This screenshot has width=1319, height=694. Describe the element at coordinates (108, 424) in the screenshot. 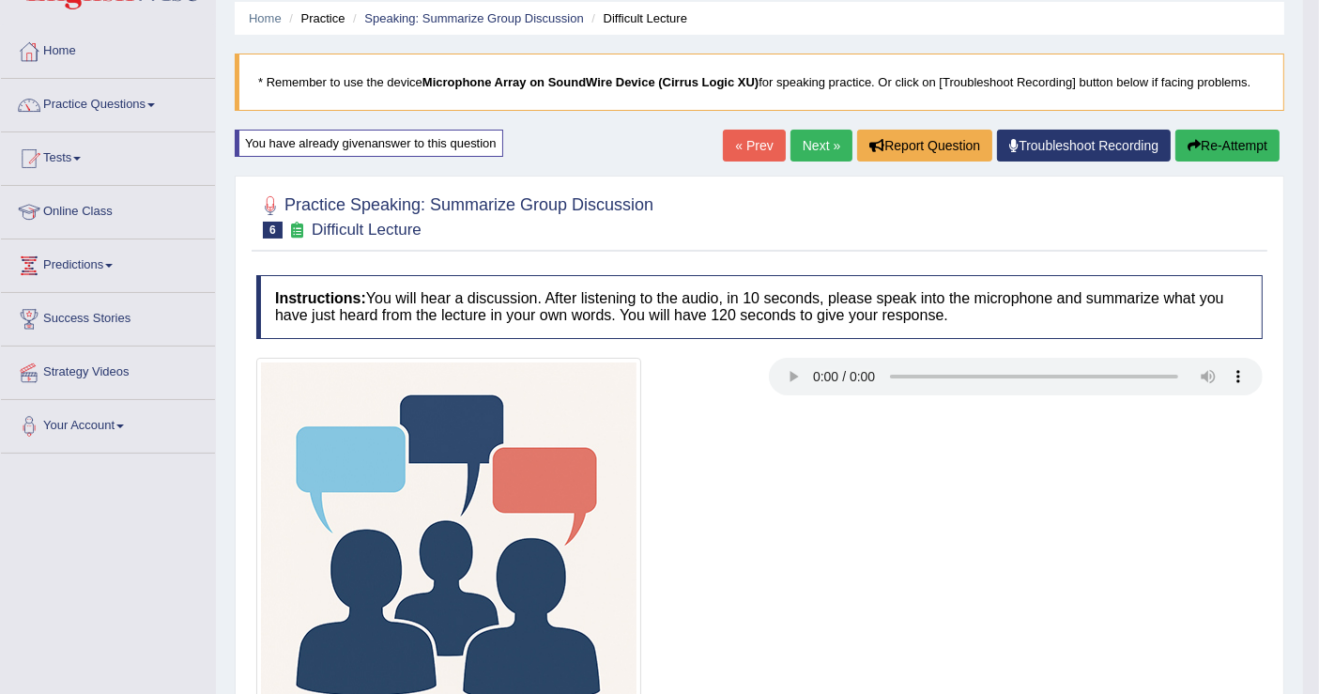

I see `a: Your Account` at that location.